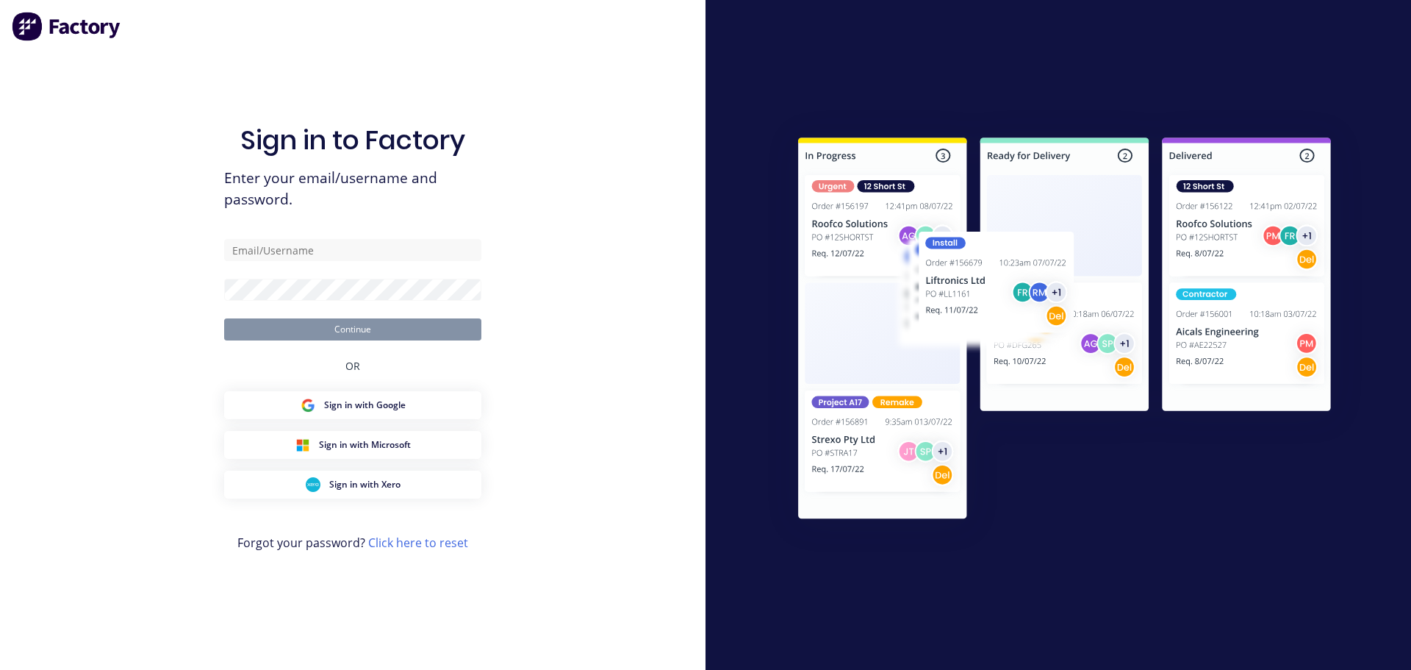 The height and width of the screenshot is (670, 1411). I want to click on span: Sign in with Xero, so click(365, 484).